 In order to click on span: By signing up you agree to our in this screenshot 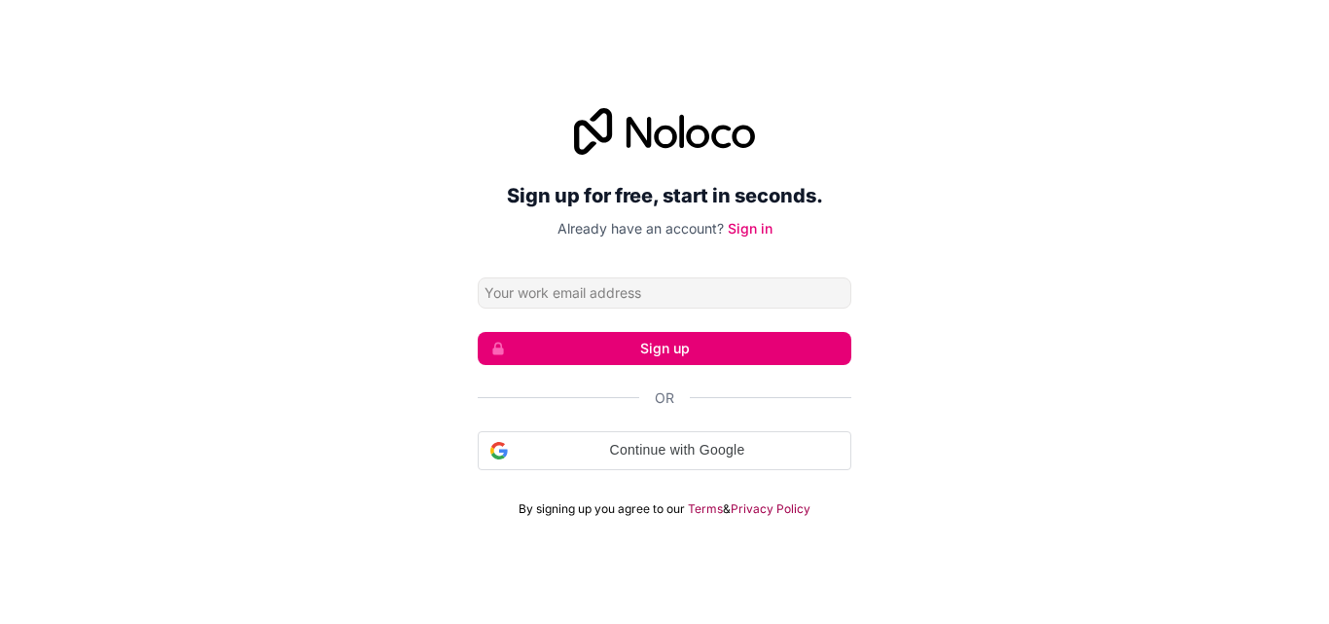, I will do `click(601, 509)`.